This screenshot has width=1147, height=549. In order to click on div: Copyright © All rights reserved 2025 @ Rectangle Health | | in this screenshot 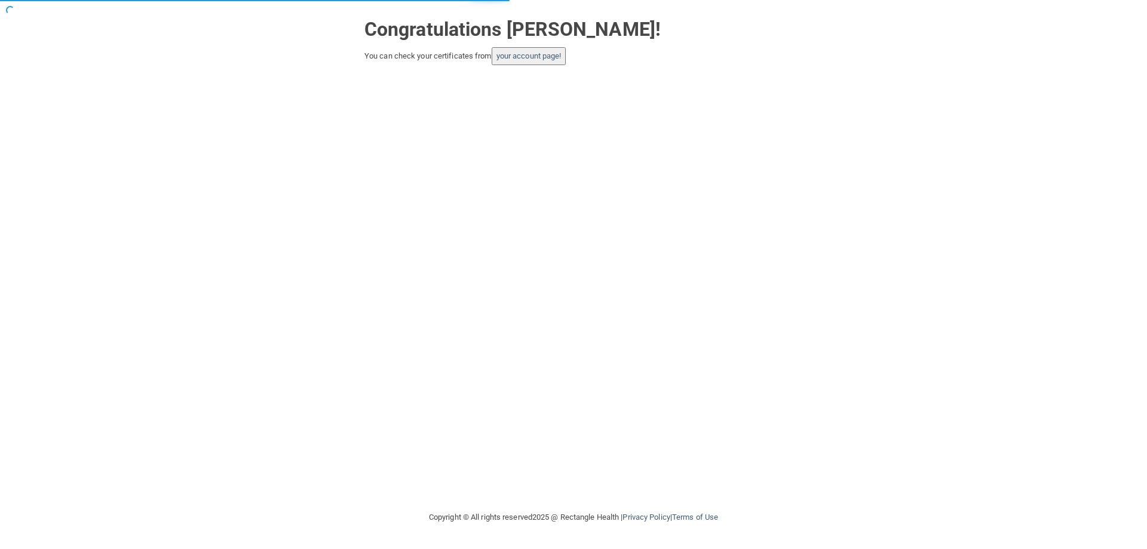, I will do `click(573, 517)`.